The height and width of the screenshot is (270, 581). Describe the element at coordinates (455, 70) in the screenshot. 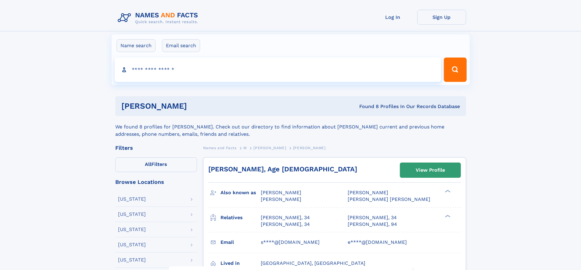

I see `button: Search Button` at that location.